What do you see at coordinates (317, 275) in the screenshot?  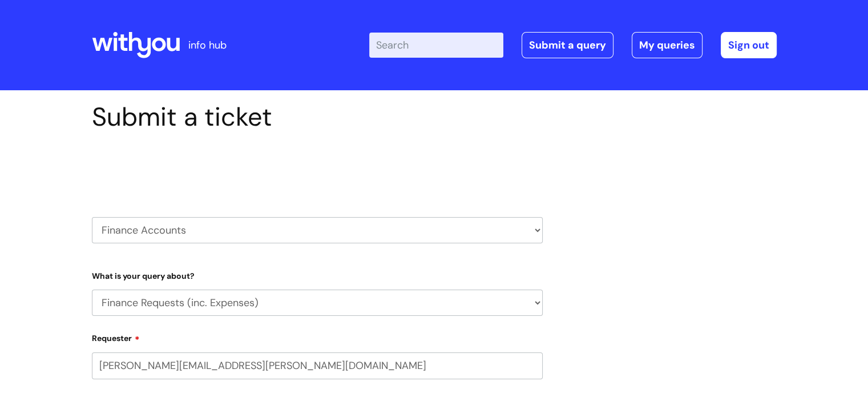 I see `label: What is your query about?` at bounding box center [317, 275].